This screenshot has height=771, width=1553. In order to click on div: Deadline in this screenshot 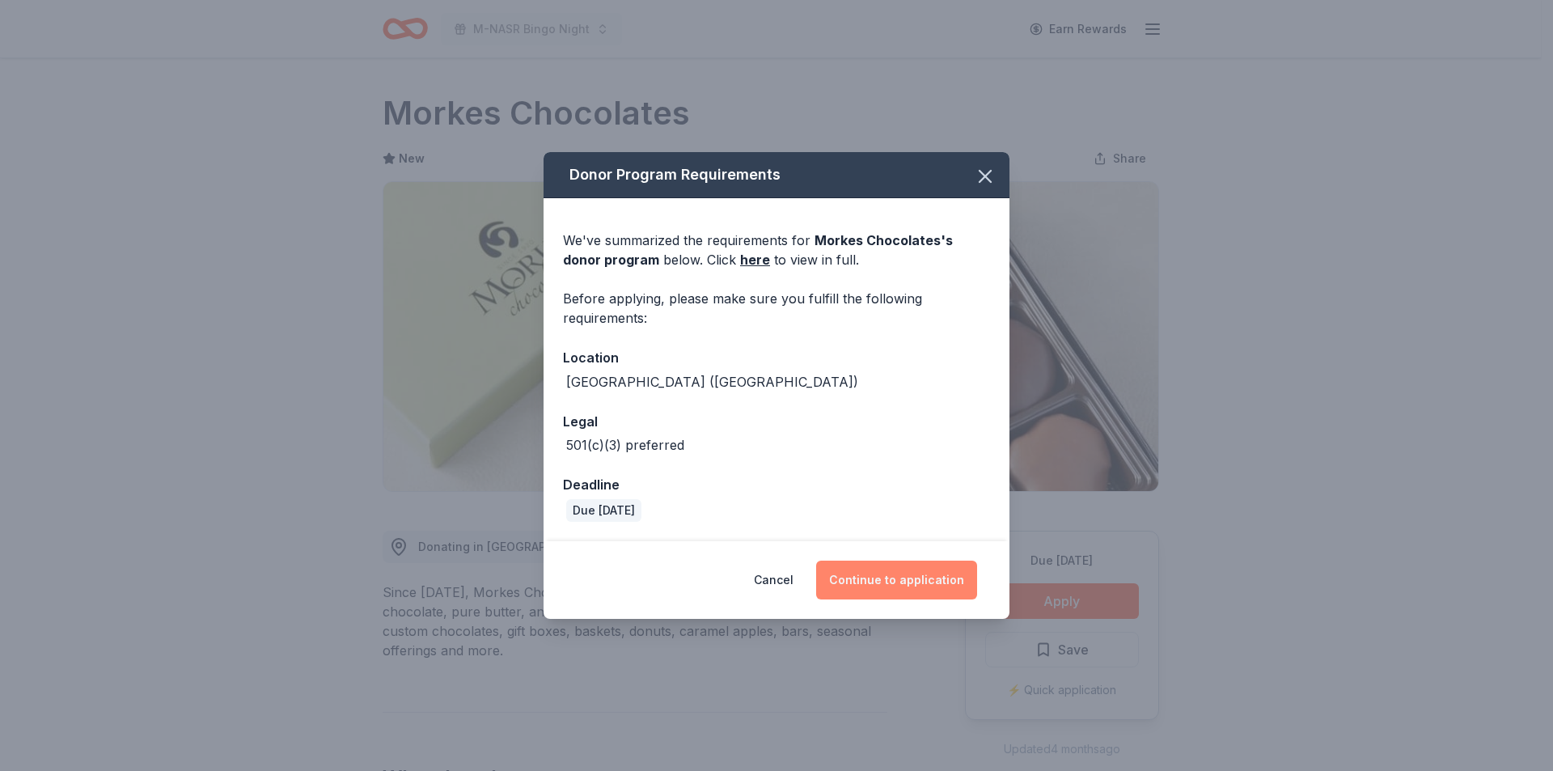, I will do `click(777, 485)`.